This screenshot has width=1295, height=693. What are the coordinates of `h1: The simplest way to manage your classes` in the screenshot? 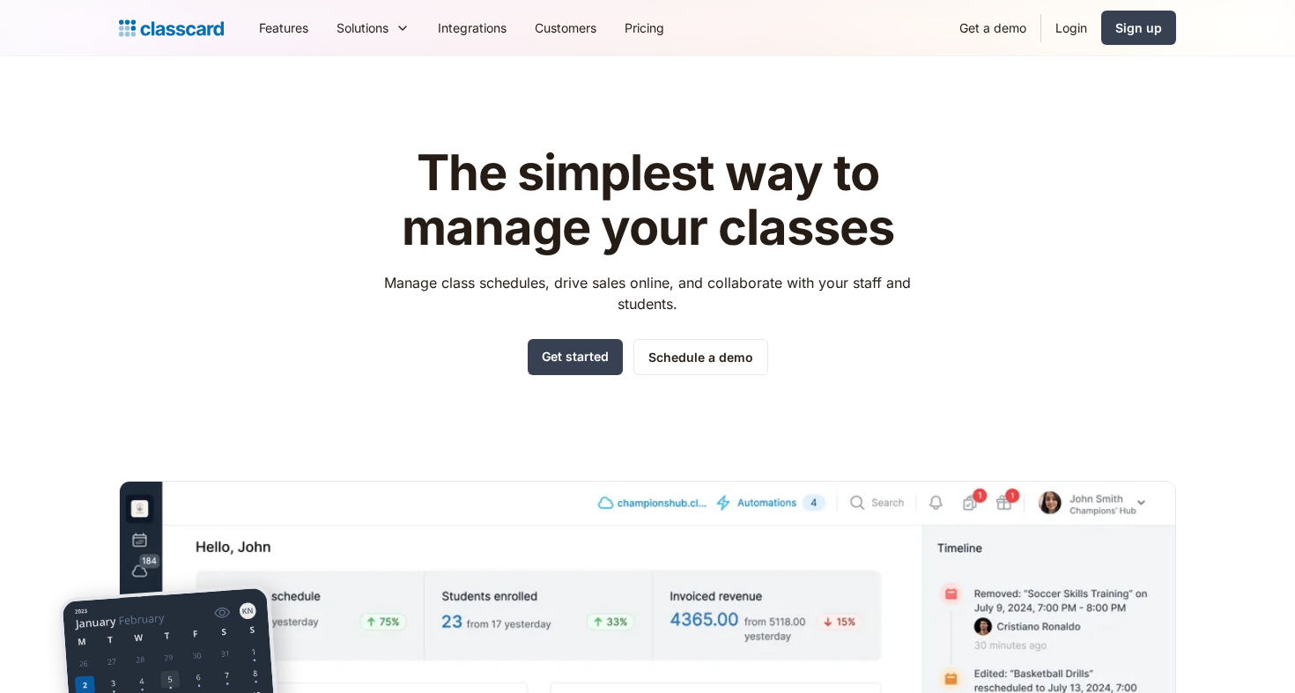 It's located at (647, 200).